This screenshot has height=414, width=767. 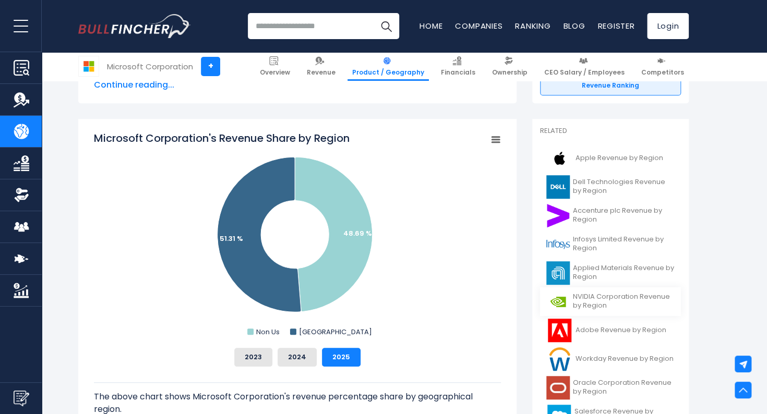 What do you see at coordinates (610, 86) in the screenshot?
I see `a: Revenue Ranking` at bounding box center [610, 86].